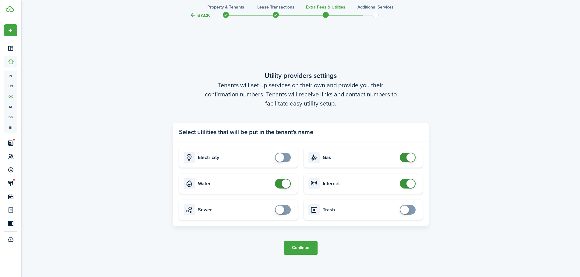  I want to click on card-title: Electricity, so click(235, 158).